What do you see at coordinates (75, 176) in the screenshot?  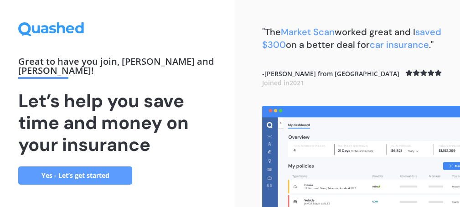 I see `a: Yes - Let’s get started` at bounding box center [75, 176].